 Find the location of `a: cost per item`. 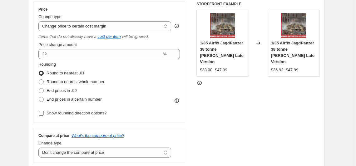

a: cost per item is located at coordinates (109, 36).